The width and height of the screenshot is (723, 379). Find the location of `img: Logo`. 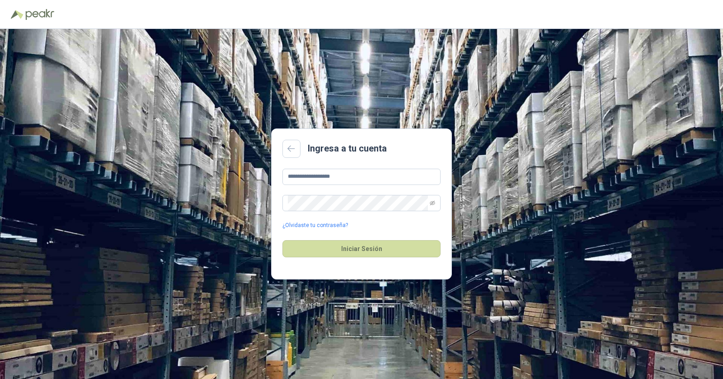

img: Logo is located at coordinates (17, 14).